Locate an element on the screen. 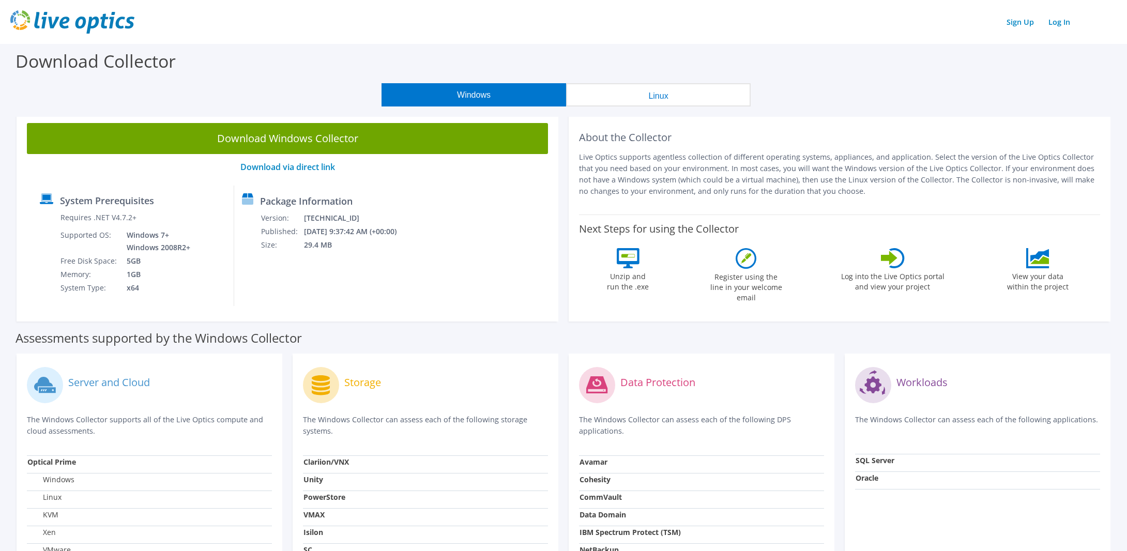 This screenshot has width=1127, height=551. label: Storage is located at coordinates (363, 383).